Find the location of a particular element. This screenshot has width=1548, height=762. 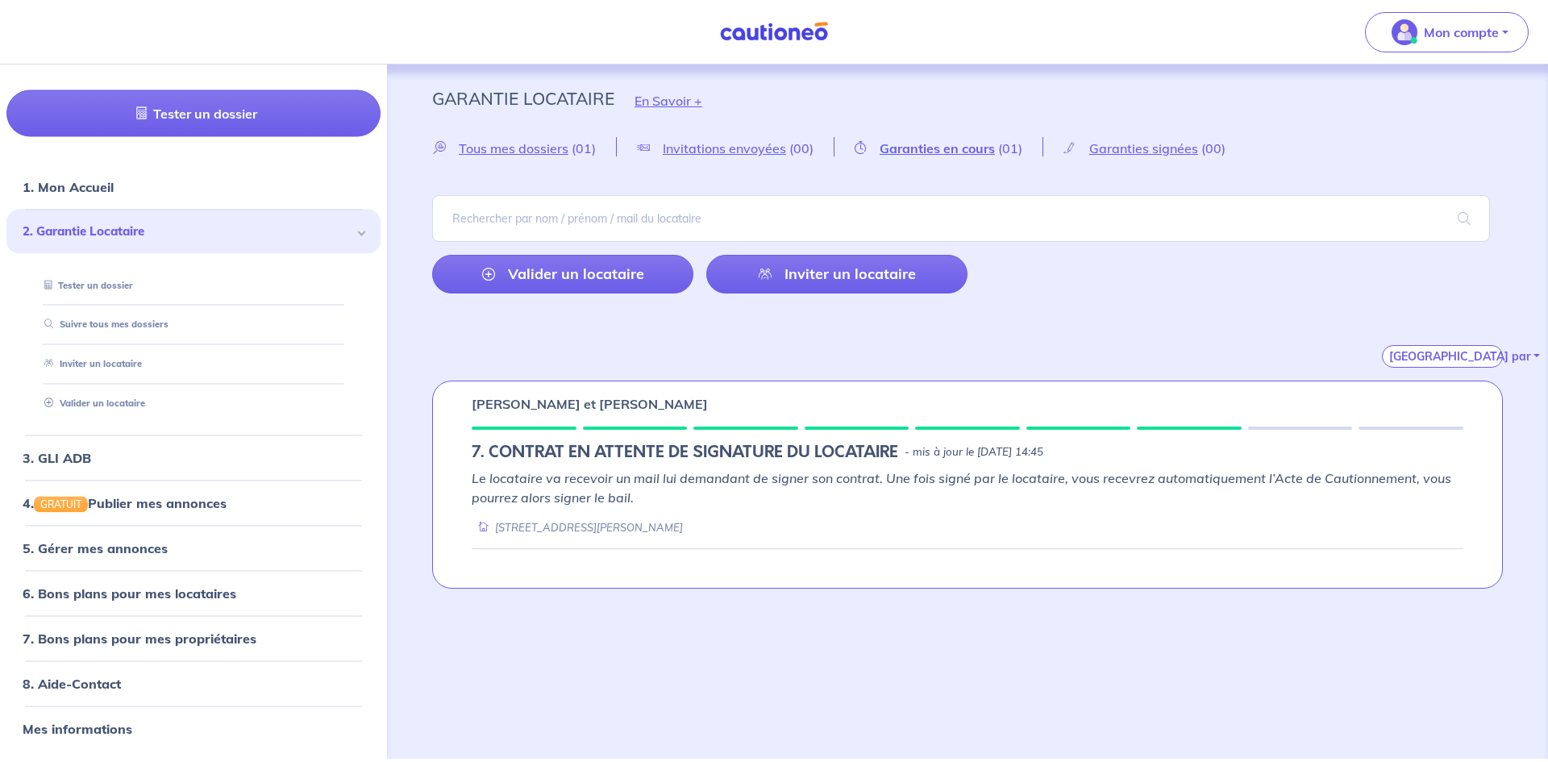

p: Mon compte is located at coordinates (1461, 32).